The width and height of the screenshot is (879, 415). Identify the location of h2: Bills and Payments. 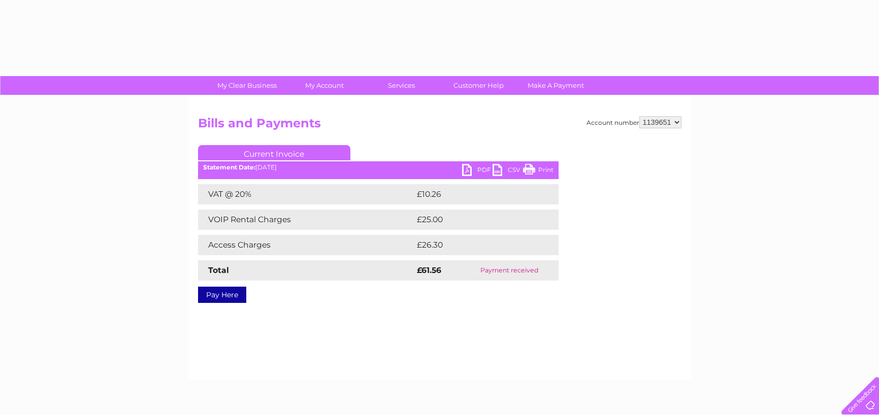
(440, 126).